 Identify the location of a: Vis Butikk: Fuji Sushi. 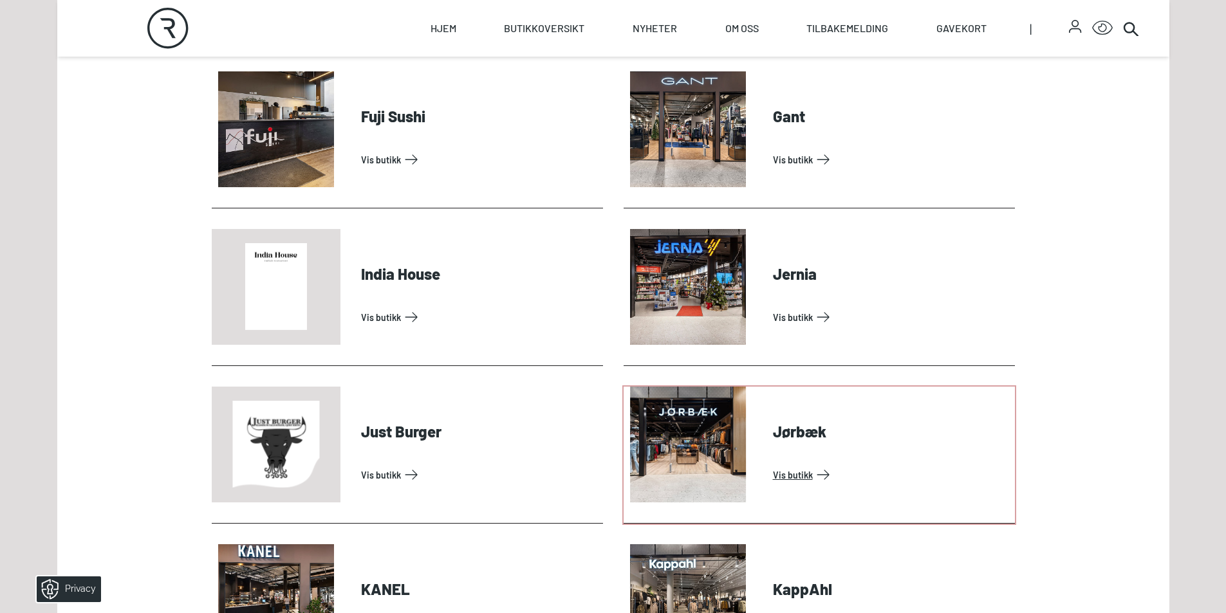
(480, 160).